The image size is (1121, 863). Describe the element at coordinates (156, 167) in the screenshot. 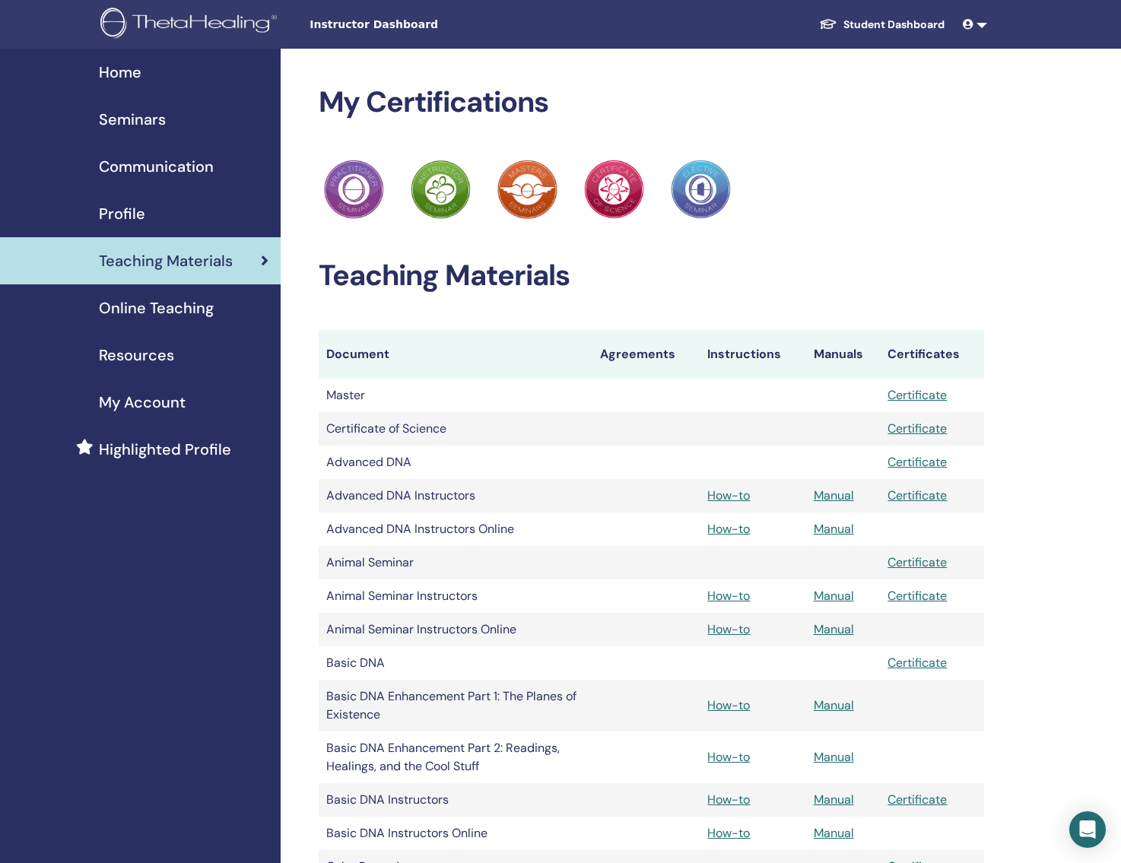

I see `span: Communication` at that location.